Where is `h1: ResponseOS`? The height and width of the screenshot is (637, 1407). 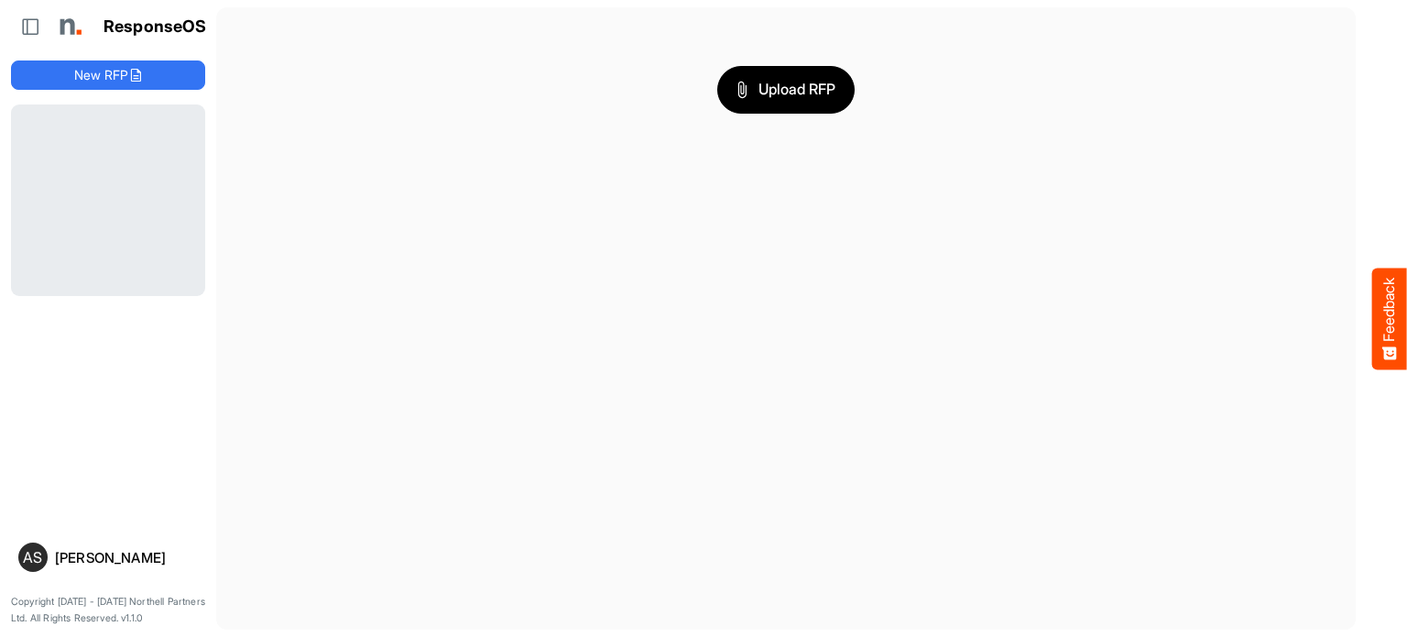
h1: ResponseOS is located at coordinates (155, 27).